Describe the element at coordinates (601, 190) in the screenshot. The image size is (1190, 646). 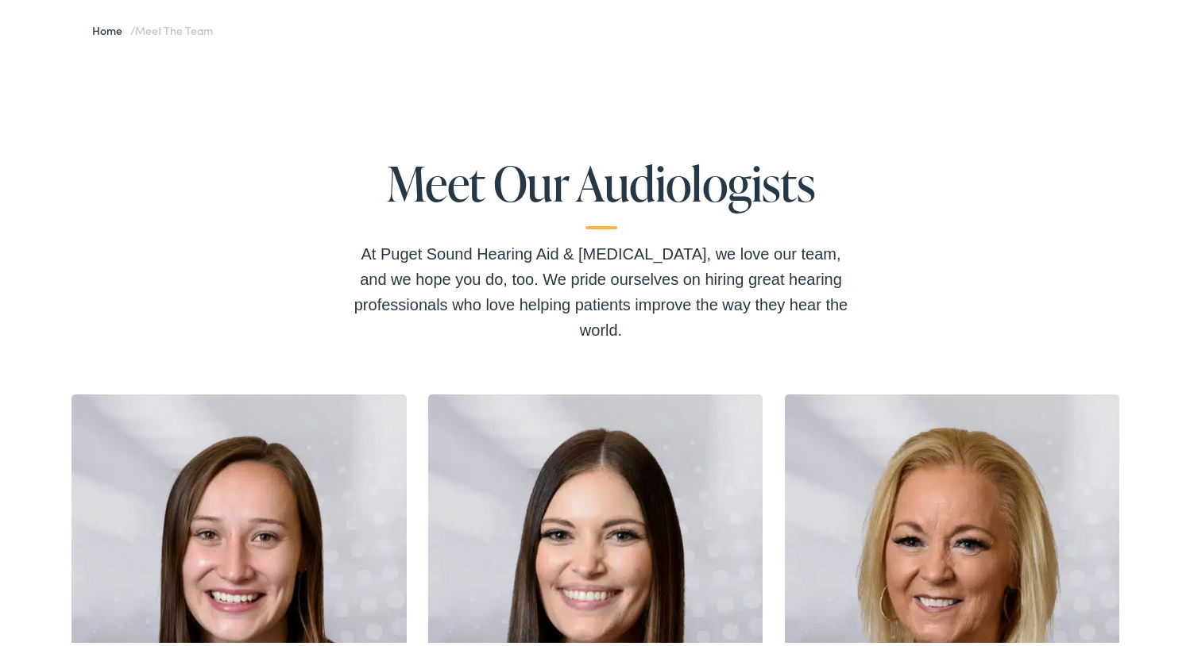
I see `h1: Meet Our Audiologists` at that location.